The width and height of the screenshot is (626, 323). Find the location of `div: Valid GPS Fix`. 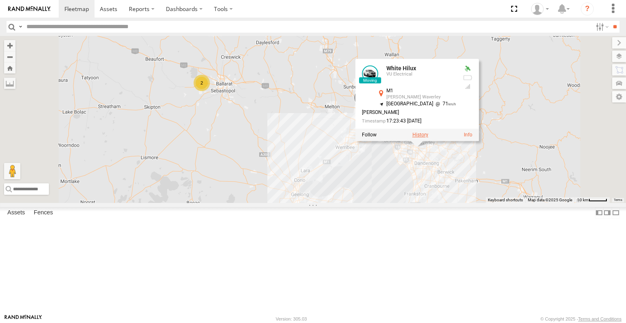

div: Valid GPS Fix is located at coordinates (468, 69).